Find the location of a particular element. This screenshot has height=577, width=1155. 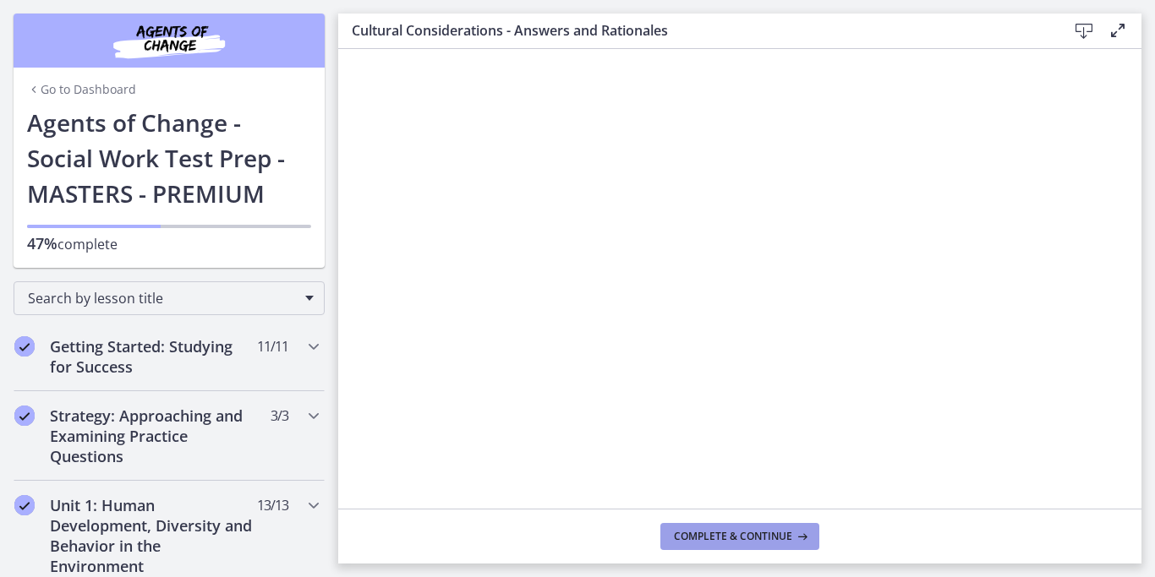

h1: Agents of Change - Social Work Test Prep - MASTERS - PREMIUM is located at coordinates (169, 158).